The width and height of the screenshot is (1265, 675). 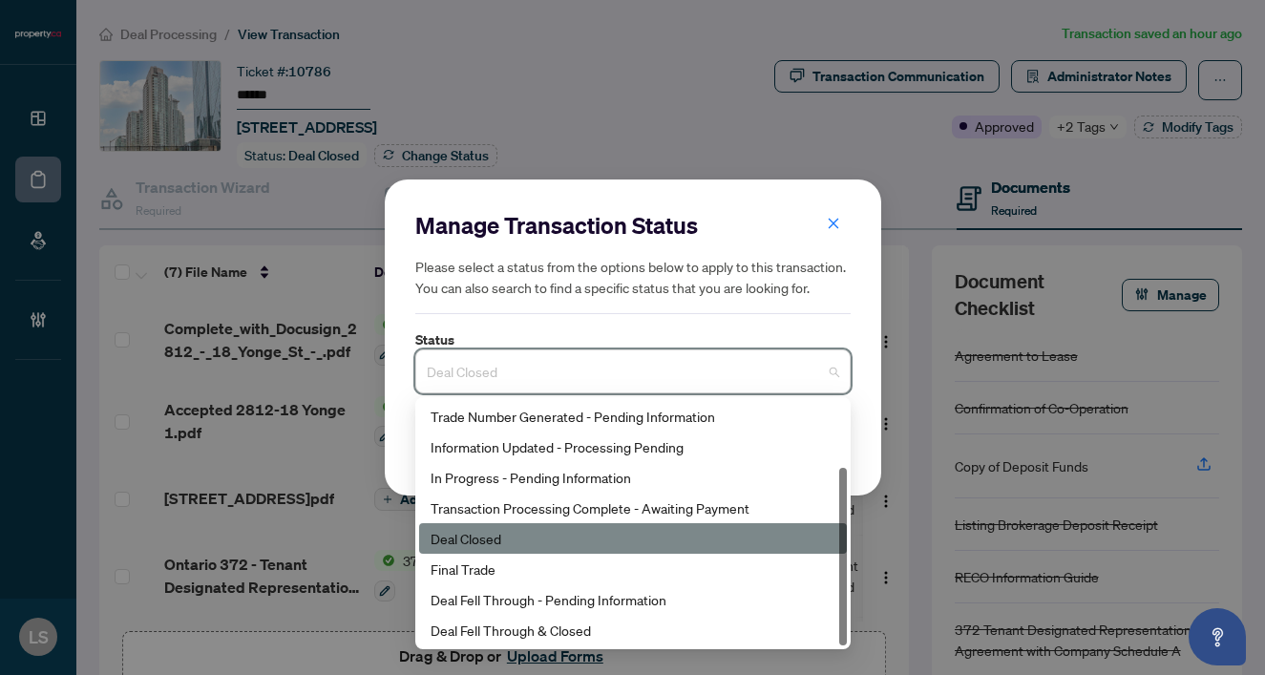 I want to click on div: Deal Closed, so click(x=633, y=538).